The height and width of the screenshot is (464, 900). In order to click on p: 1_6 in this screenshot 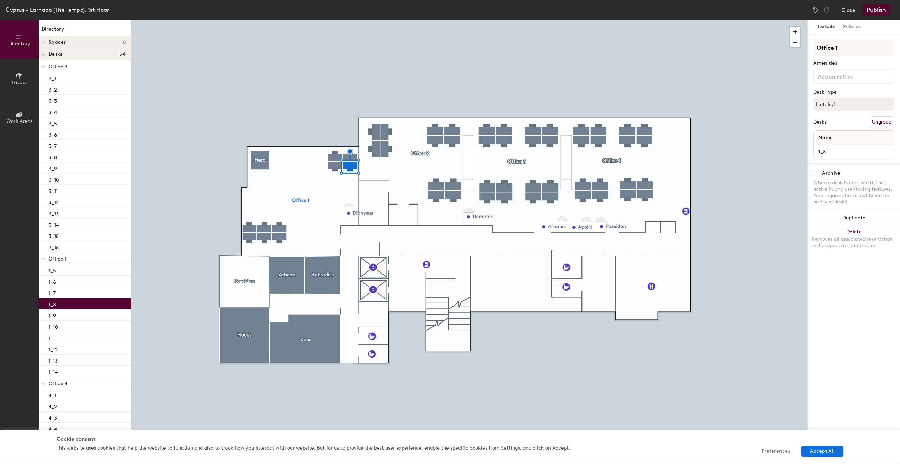, I will do `click(52, 281)`.